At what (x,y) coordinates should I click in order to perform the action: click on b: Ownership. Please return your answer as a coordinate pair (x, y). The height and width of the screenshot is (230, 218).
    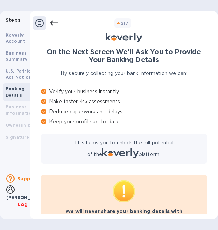
    Looking at the image, I should click on (18, 125).